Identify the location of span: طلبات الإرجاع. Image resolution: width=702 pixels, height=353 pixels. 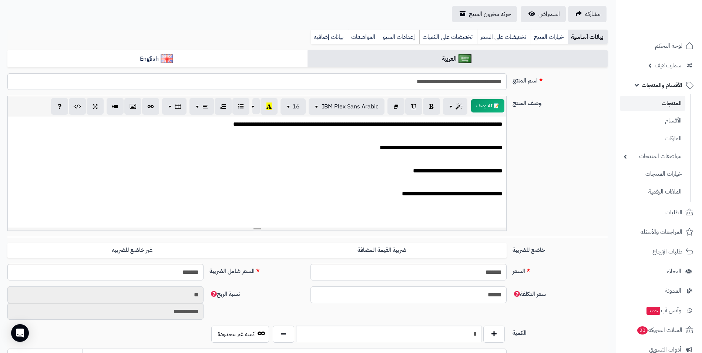
(667, 252).